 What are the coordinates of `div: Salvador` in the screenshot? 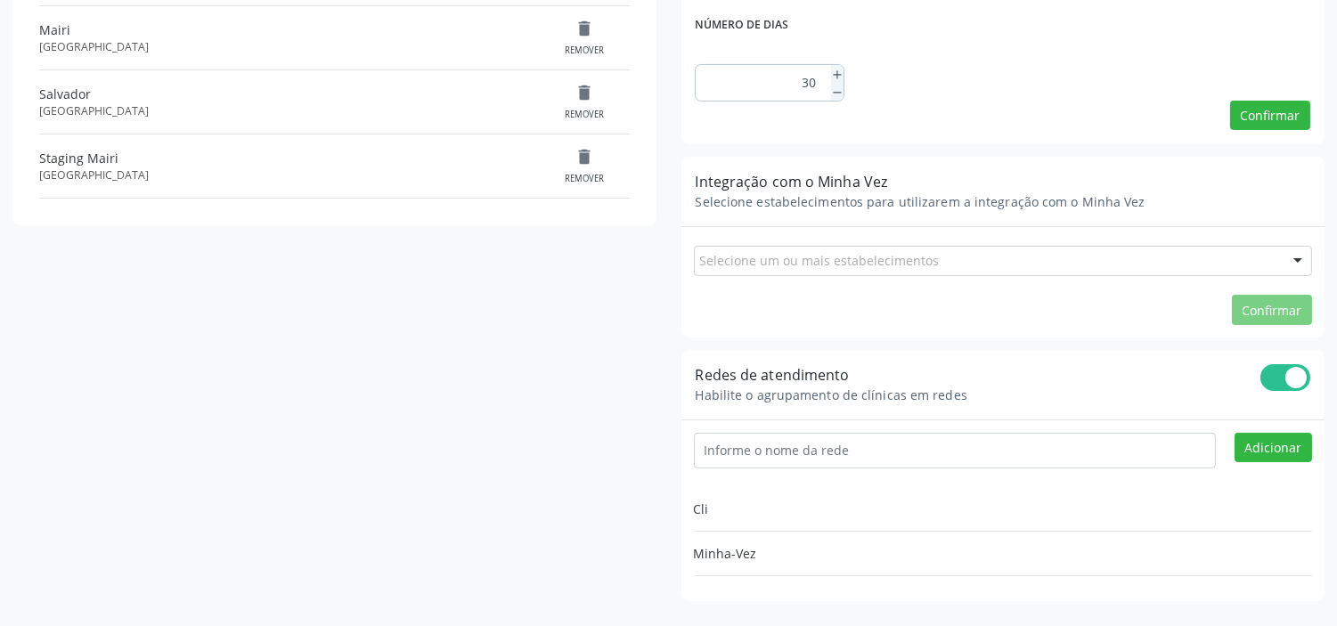 It's located at (289, 94).